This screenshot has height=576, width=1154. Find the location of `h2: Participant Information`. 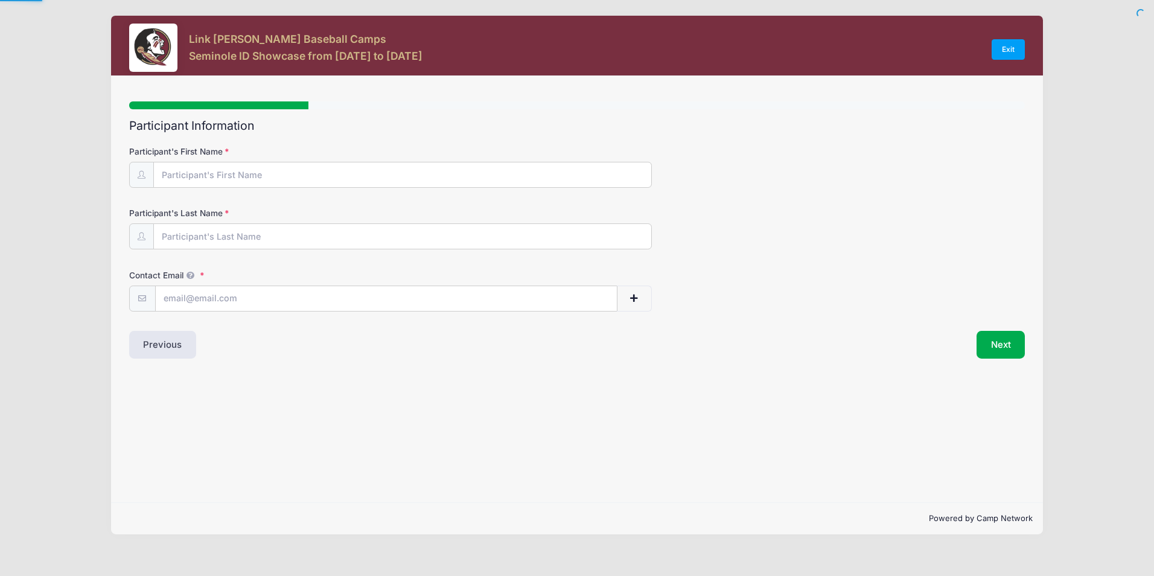

h2: Participant Information is located at coordinates (577, 126).